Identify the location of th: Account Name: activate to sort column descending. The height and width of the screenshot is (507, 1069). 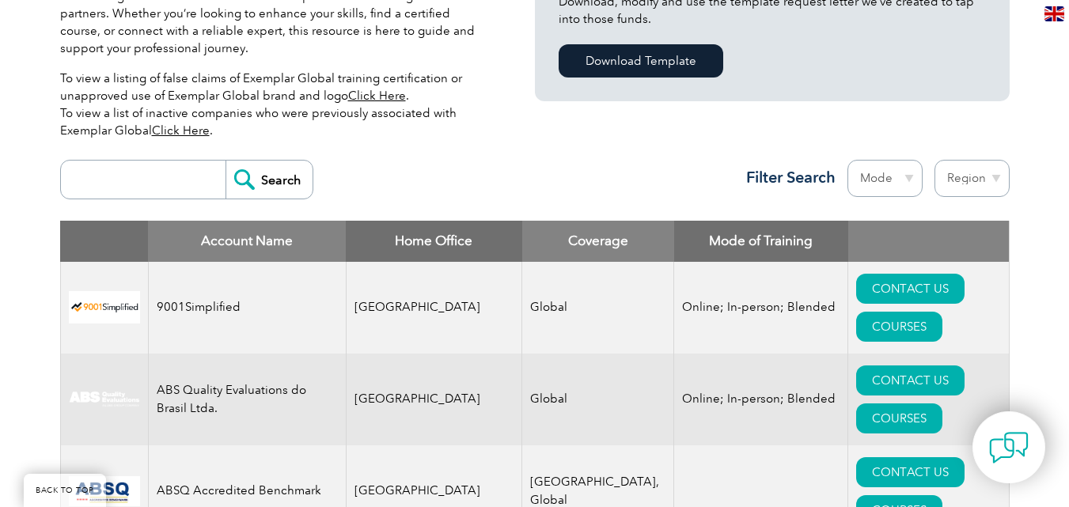
(247, 241).